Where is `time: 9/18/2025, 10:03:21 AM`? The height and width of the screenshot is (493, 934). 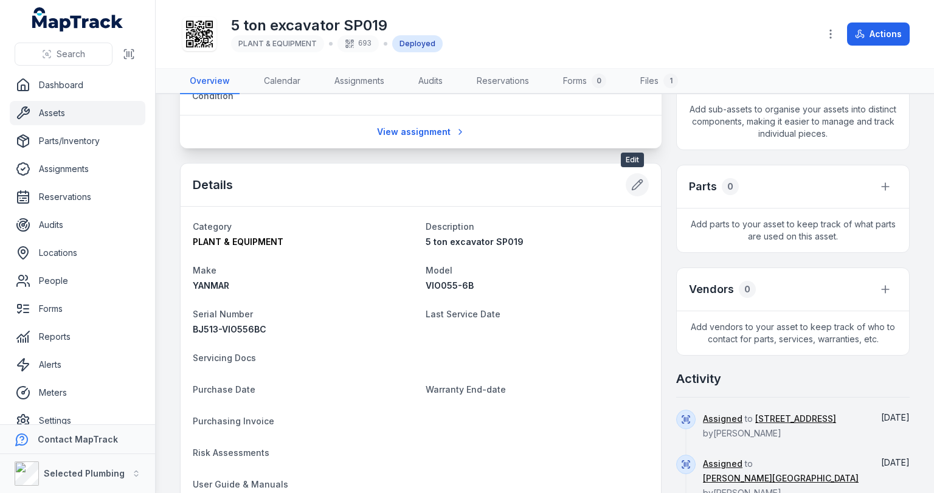
time: 9/18/2025, 10:03:21 AM is located at coordinates (895, 462).